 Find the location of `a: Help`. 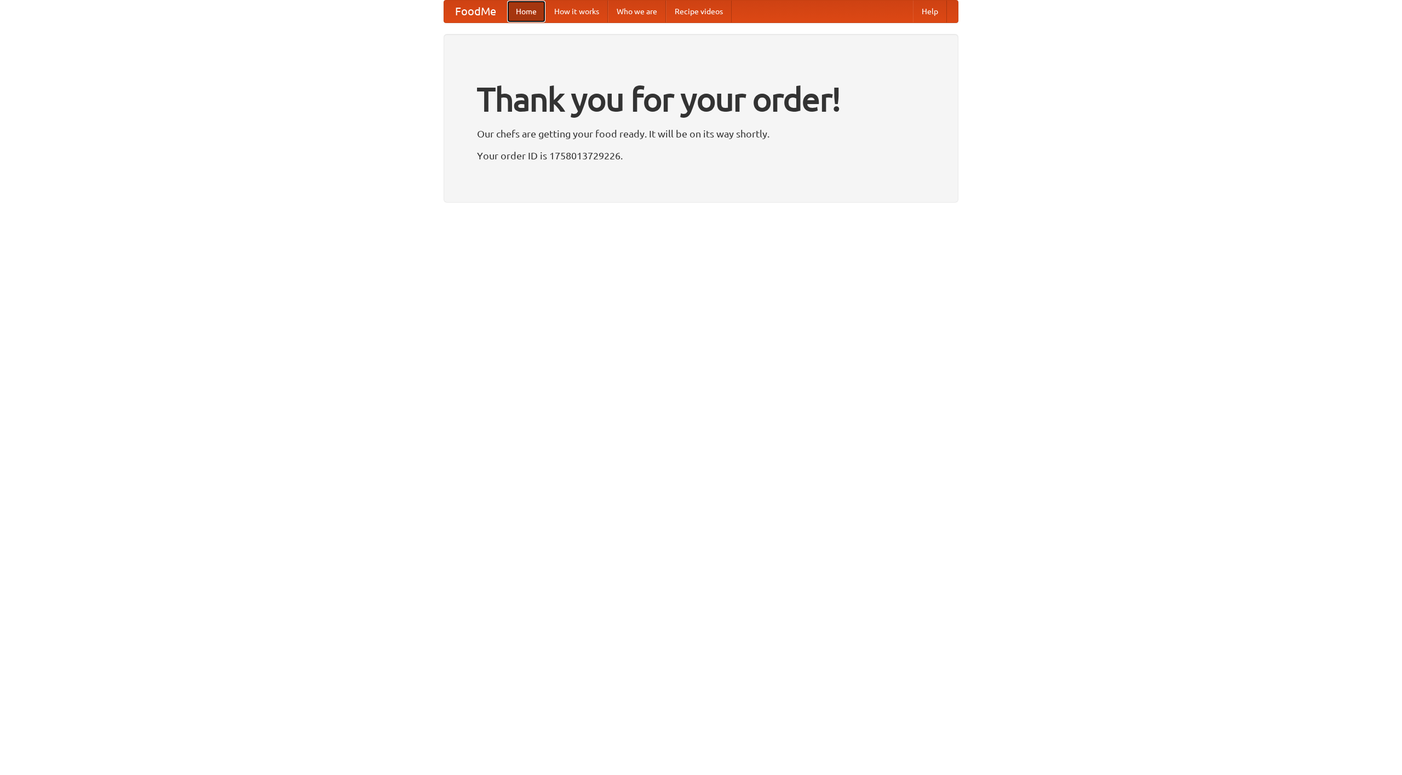

a: Help is located at coordinates (930, 12).